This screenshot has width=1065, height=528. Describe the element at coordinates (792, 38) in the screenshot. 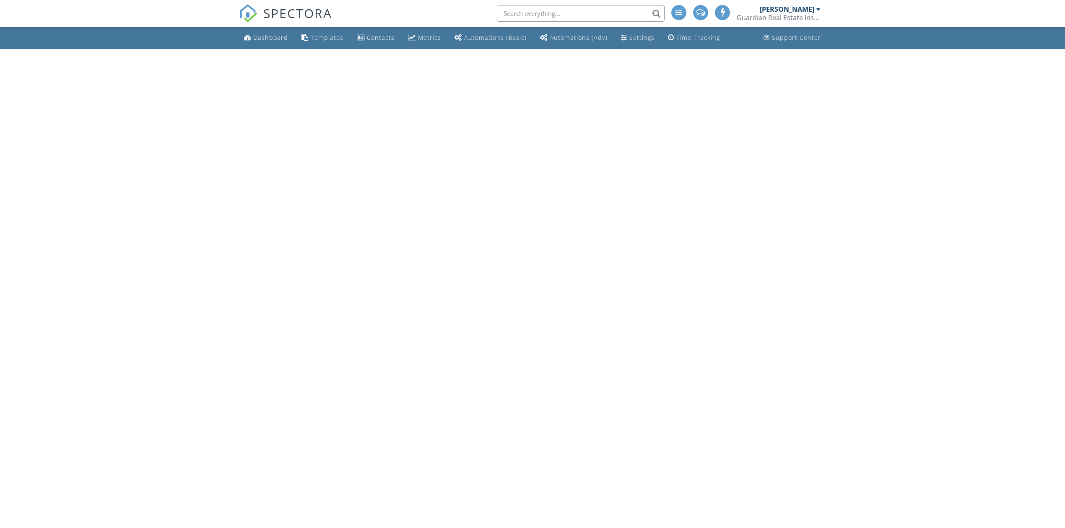

I see `a: Support Center` at that location.